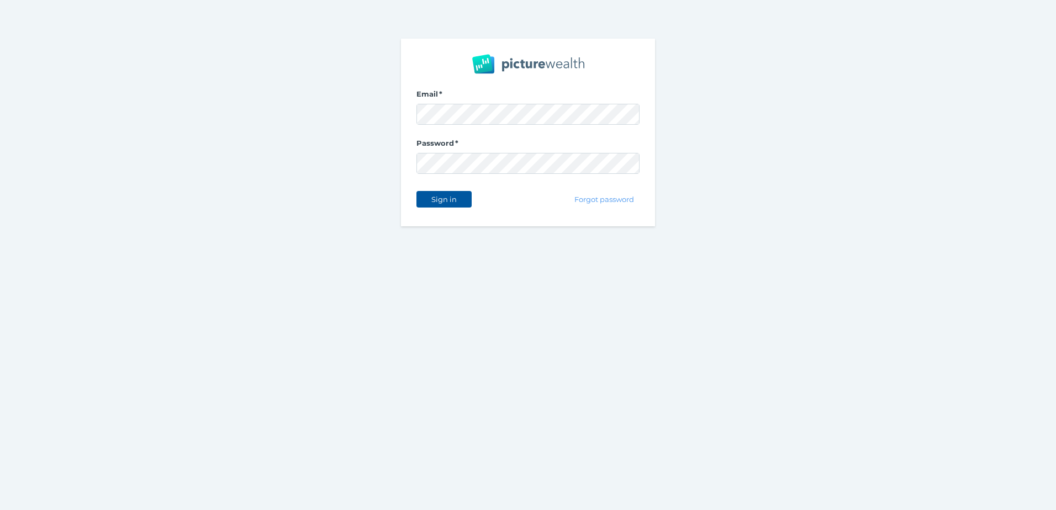 This screenshot has width=1056, height=510. I want to click on span: Sign in, so click(444, 199).